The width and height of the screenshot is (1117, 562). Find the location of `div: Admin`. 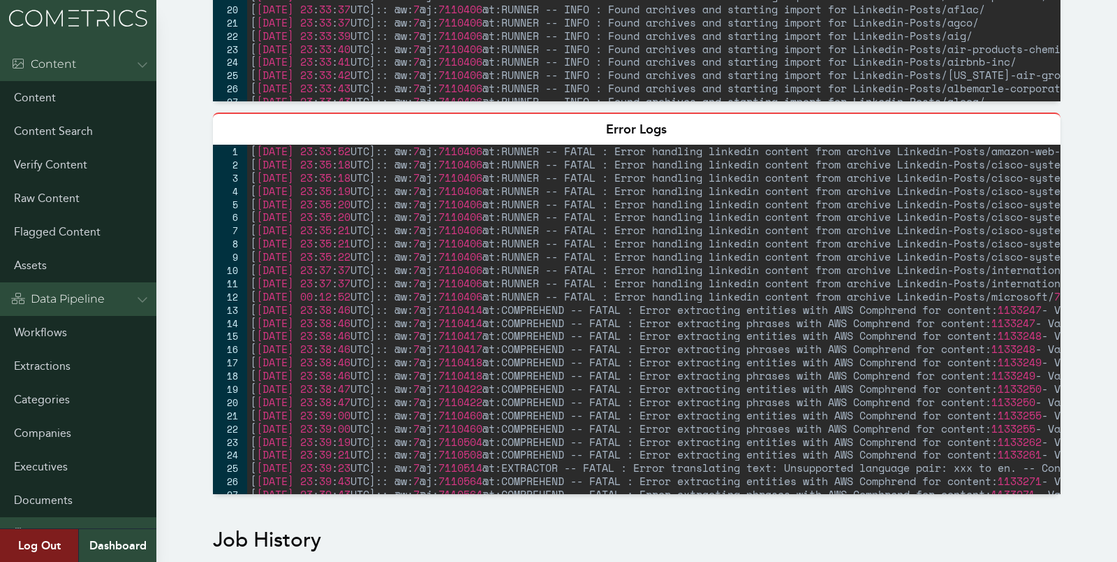

div: Admin is located at coordinates (40, 534).